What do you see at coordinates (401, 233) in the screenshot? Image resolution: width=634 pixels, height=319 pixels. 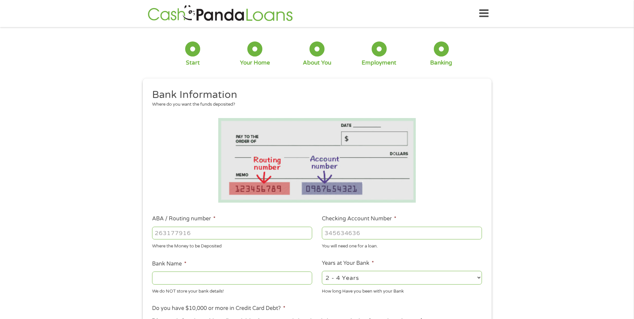 I see `input: 345634636` at bounding box center [401, 233].